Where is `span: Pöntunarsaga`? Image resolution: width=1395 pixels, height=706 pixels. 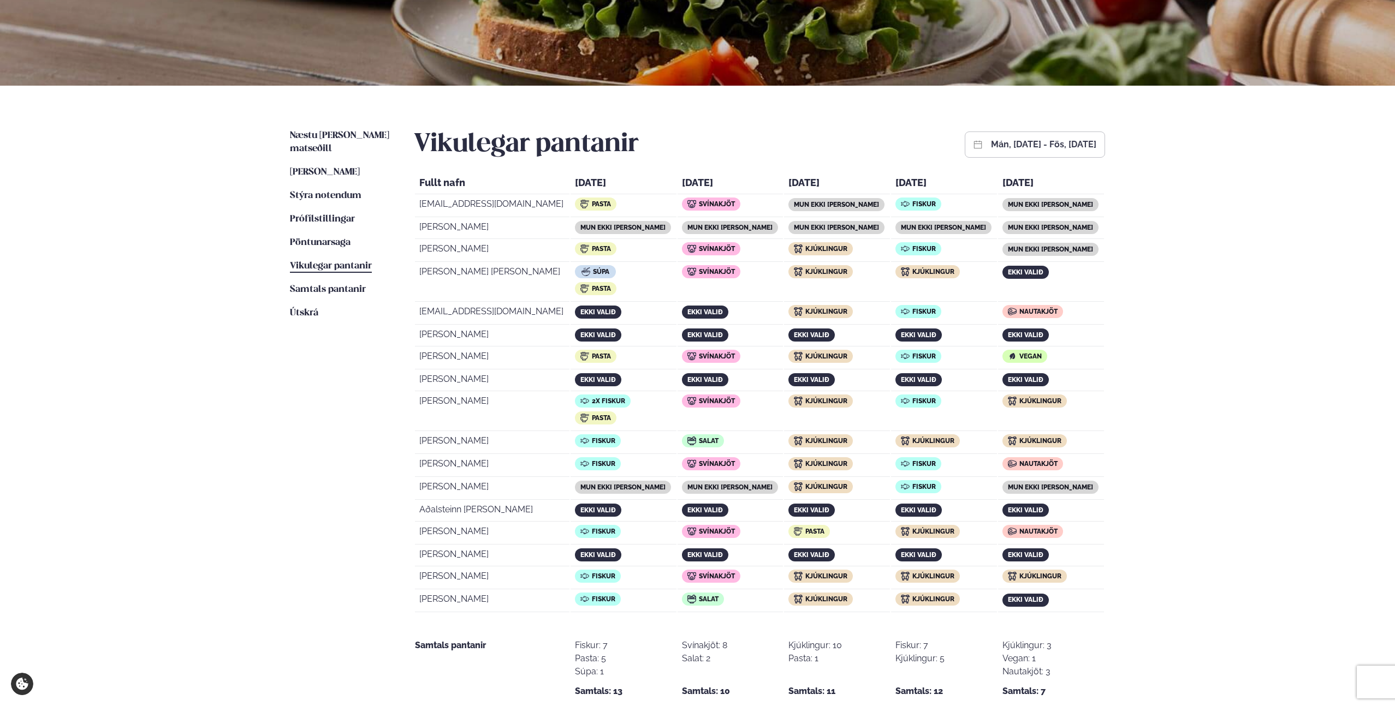 span: Pöntunarsaga is located at coordinates (320, 242).